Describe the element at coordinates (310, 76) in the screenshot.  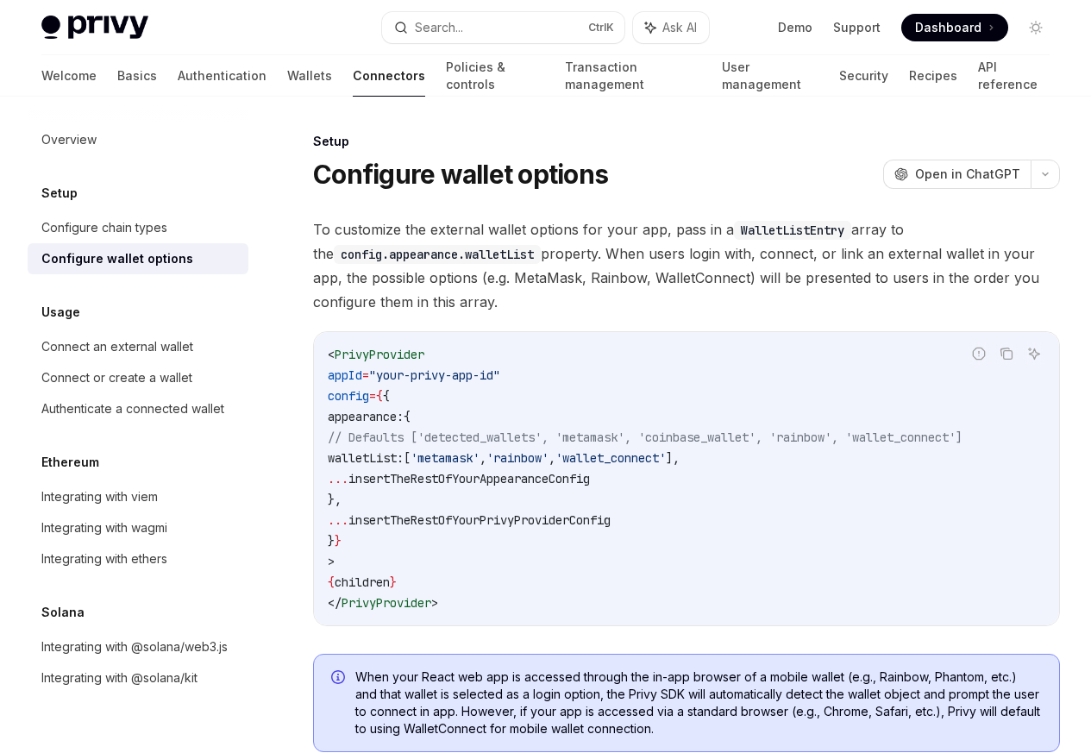
I see `a: Wallets` at that location.